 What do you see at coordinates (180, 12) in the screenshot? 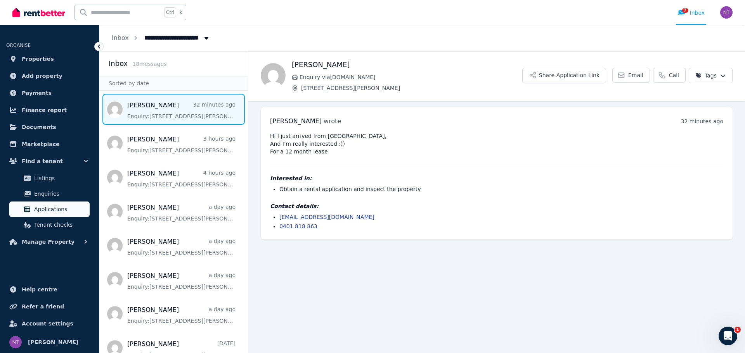
I see `span: k` at bounding box center [180, 12].